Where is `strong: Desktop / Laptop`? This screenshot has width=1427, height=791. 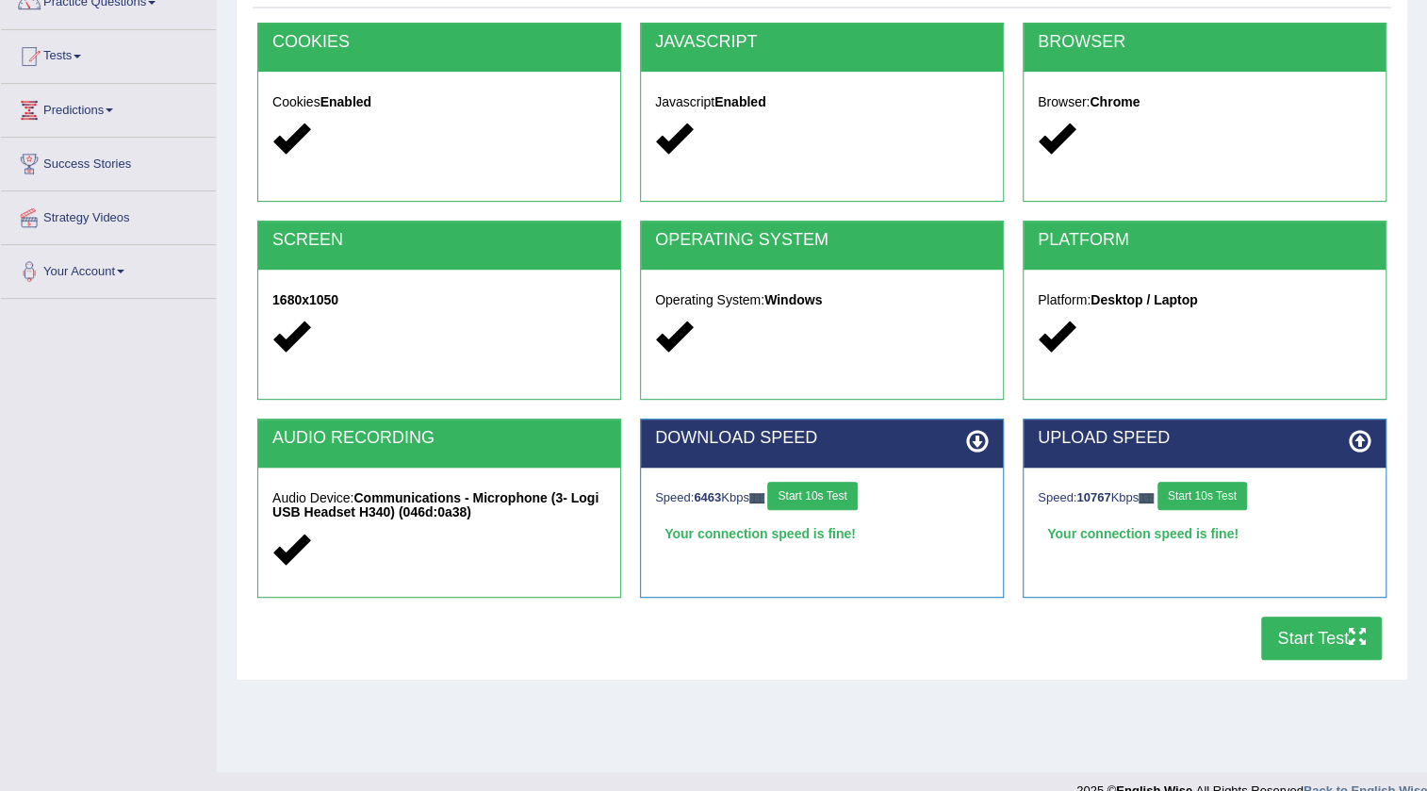 strong: Desktop / Laptop is located at coordinates (1144, 300).